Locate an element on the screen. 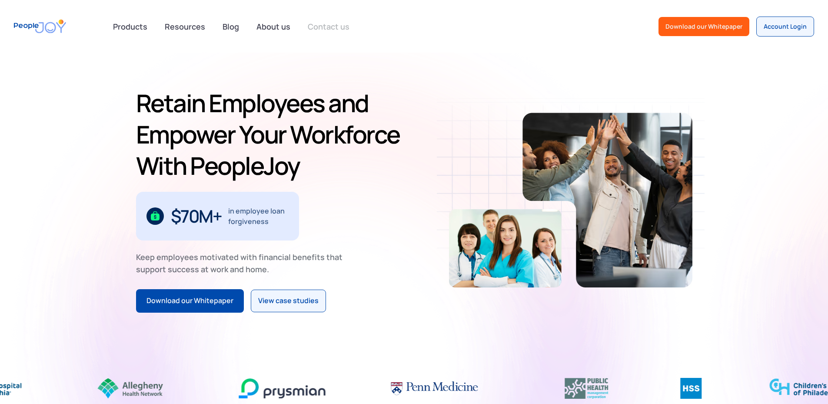 The width and height of the screenshot is (828, 404). h1: Retain Employees and Empower Your Workforce With PeopleJoy is located at coordinates (273, 134).